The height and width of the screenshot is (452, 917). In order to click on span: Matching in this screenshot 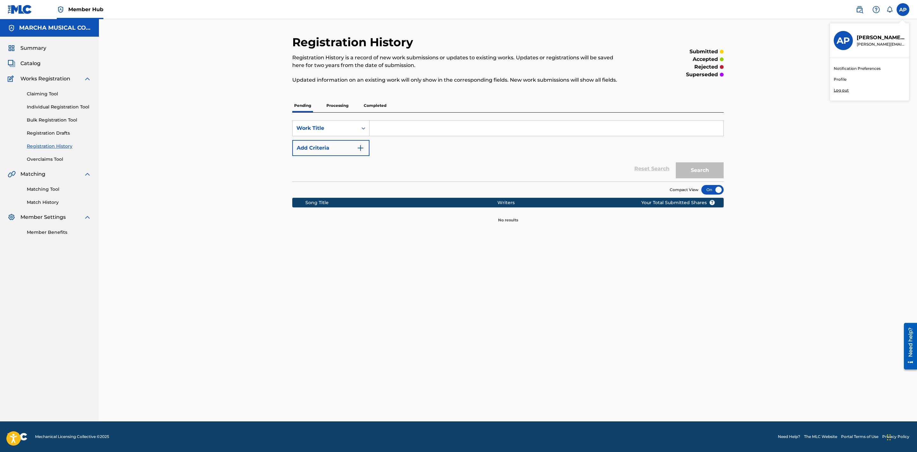, I will do `click(33, 174)`.